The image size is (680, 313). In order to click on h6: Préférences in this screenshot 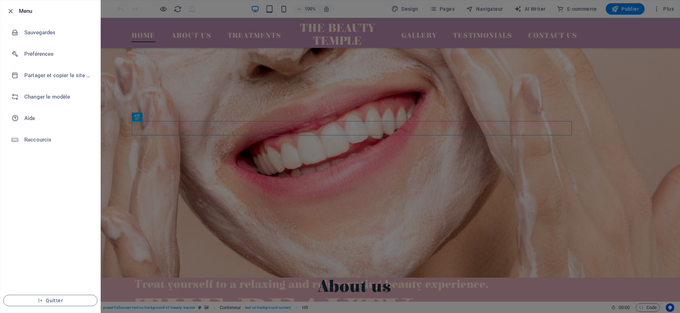, I will do `click(57, 54)`.